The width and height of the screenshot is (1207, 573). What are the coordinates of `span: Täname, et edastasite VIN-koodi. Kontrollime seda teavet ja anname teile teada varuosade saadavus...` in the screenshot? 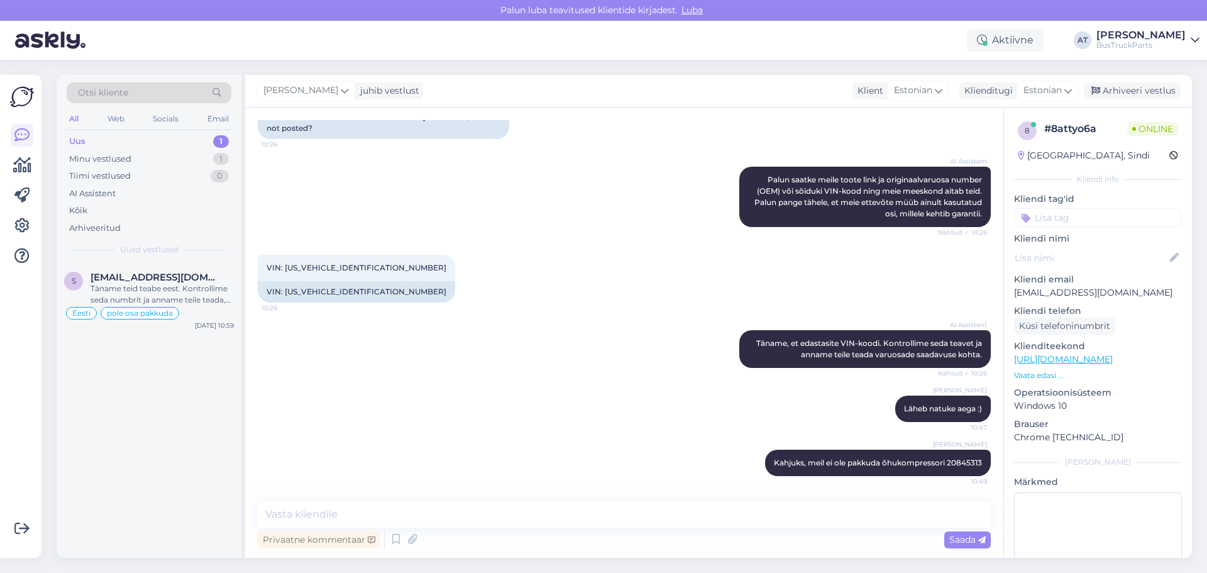 It's located at (870, 348).